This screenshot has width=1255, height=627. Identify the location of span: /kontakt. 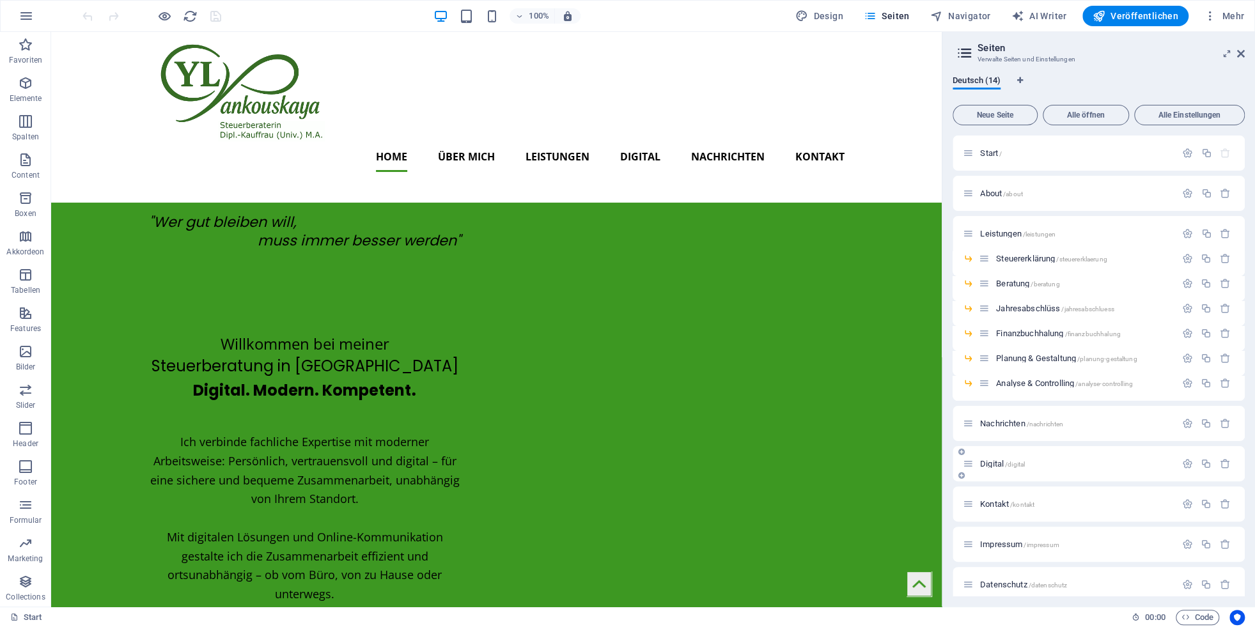
(1023, 505).